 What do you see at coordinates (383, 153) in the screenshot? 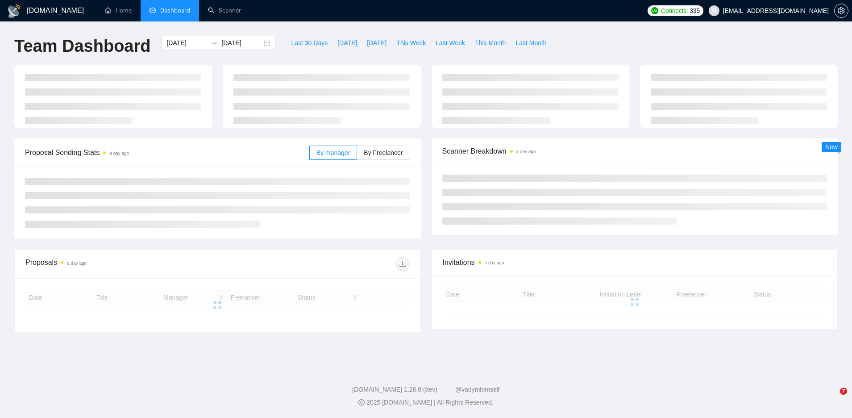
I see `span: By Freelancer` at bounding box center [383, 153].